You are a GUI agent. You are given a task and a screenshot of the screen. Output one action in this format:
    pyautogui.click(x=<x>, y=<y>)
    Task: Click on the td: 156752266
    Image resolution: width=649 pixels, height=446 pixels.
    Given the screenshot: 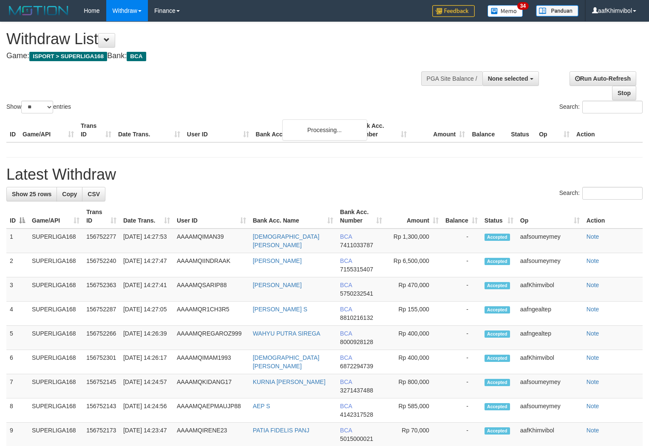 What is the action you would take?
    pyautogui.click(x=101, y=338)
    